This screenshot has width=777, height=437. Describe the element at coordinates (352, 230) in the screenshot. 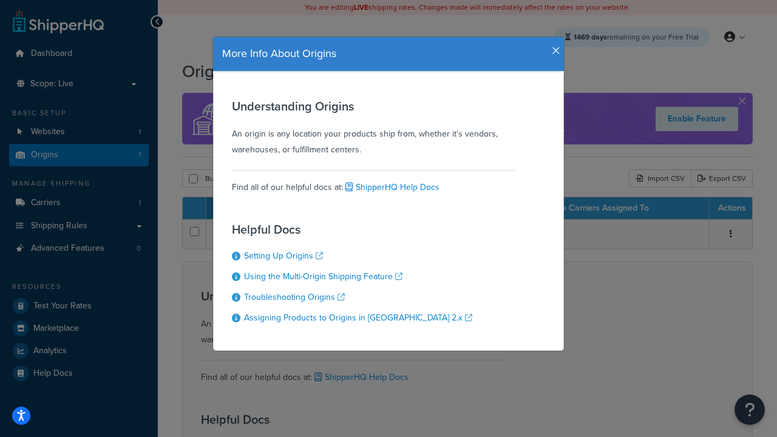

I see `h3: Helpful Docs` at that location.